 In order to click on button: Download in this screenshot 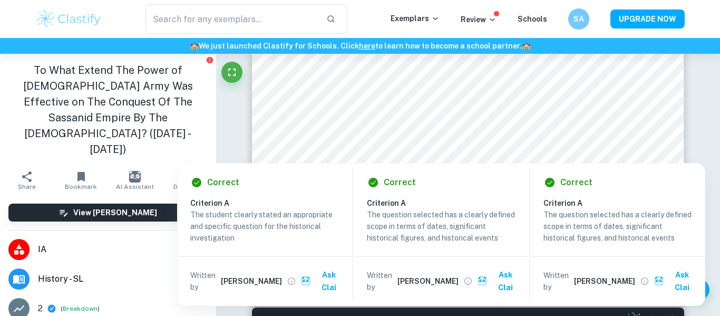, I will do `click(189, 180)`.